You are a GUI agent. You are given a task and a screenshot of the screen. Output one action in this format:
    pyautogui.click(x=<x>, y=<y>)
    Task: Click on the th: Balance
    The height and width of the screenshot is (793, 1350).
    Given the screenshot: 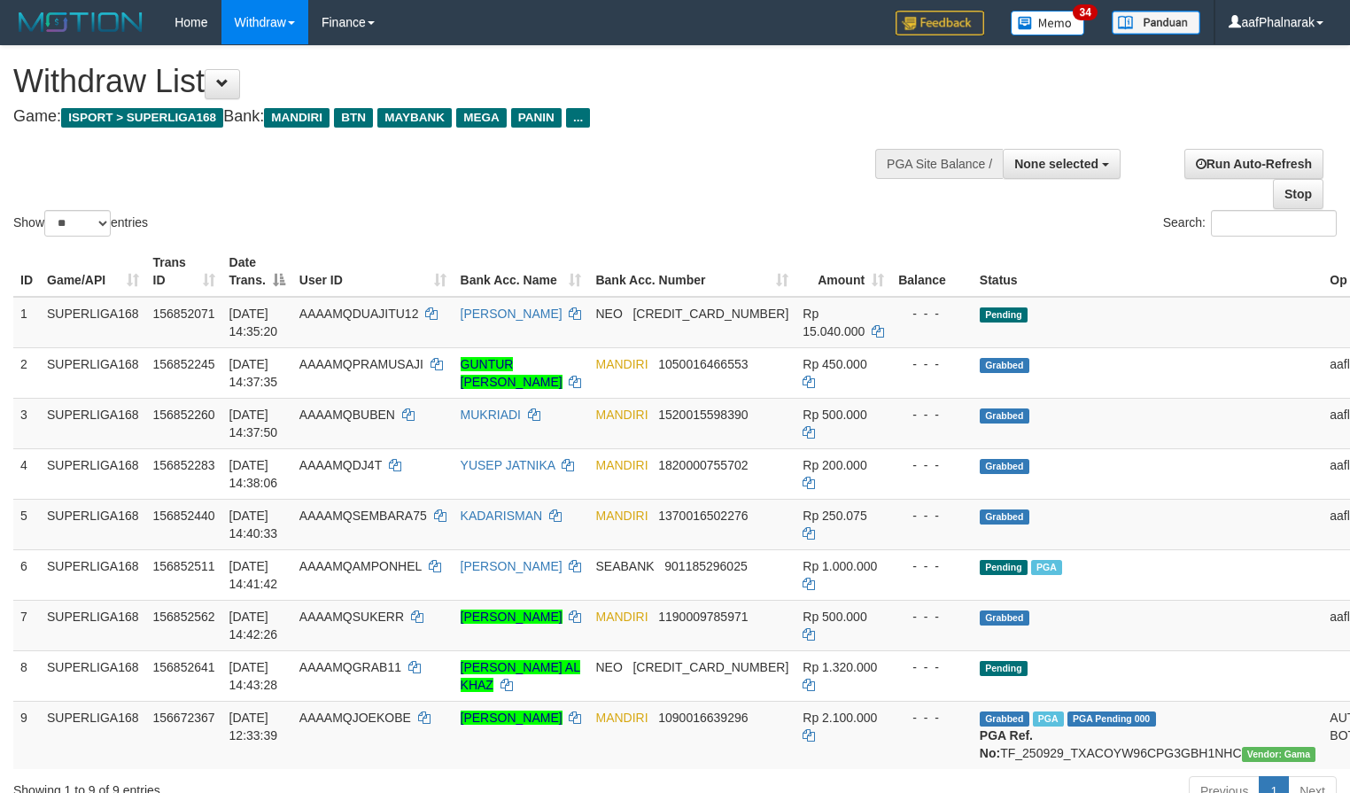 What is the action you would take?
    pyautogui.click(x=932, y=271)
    